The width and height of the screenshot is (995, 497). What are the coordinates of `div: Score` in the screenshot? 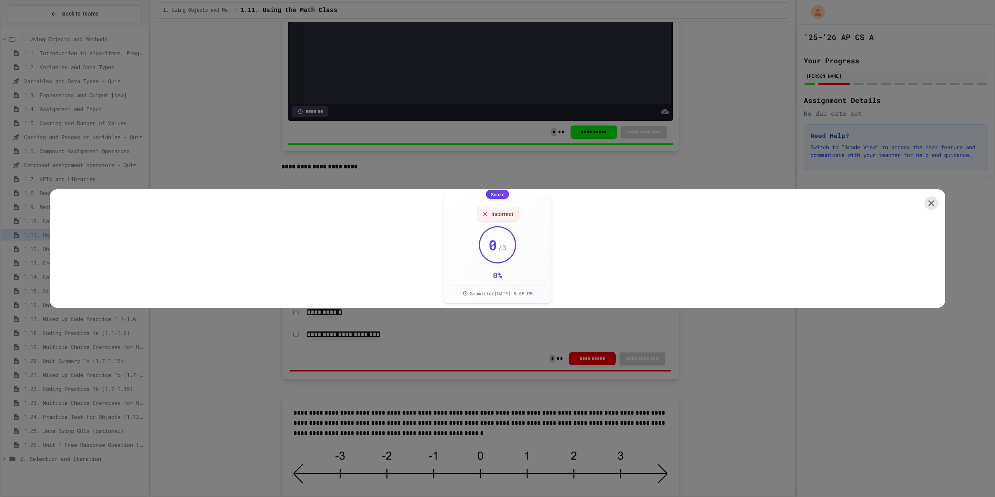 It's located at (498, 194).